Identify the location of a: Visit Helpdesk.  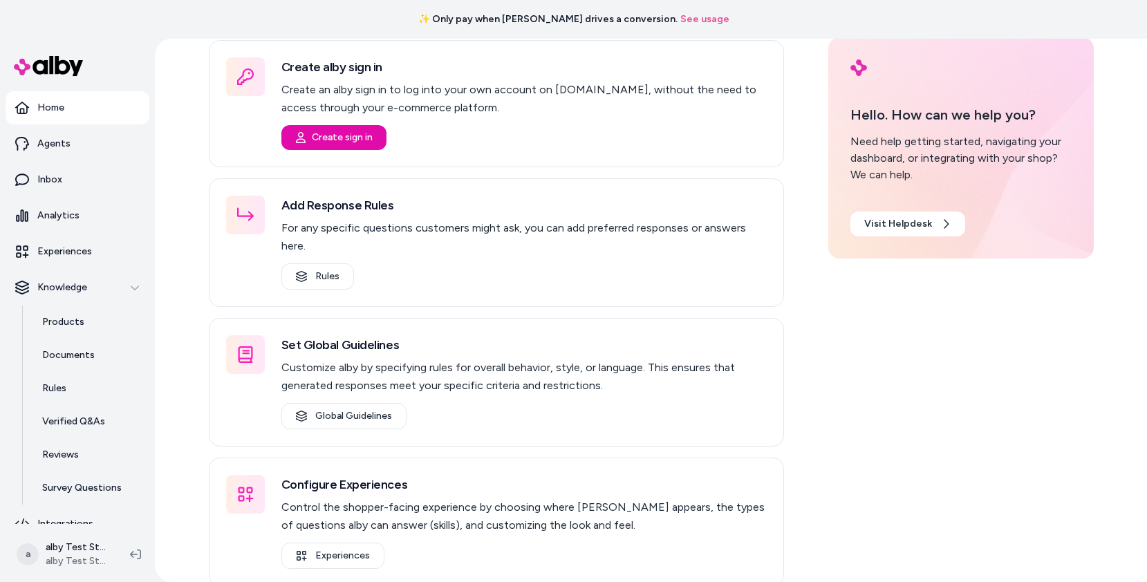
(908, 224).